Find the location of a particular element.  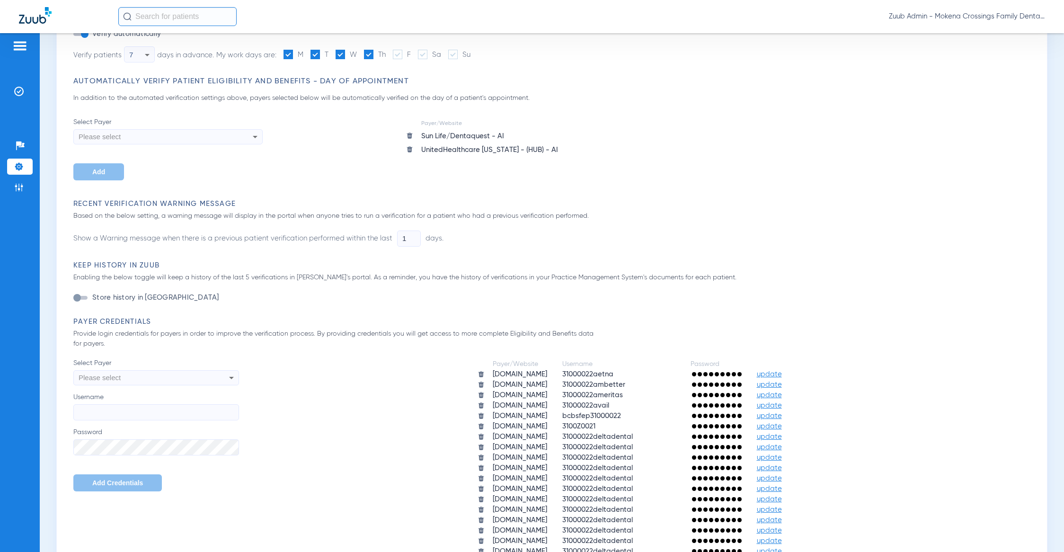

span: 31000022aetna is located at coordinates (588, 374).